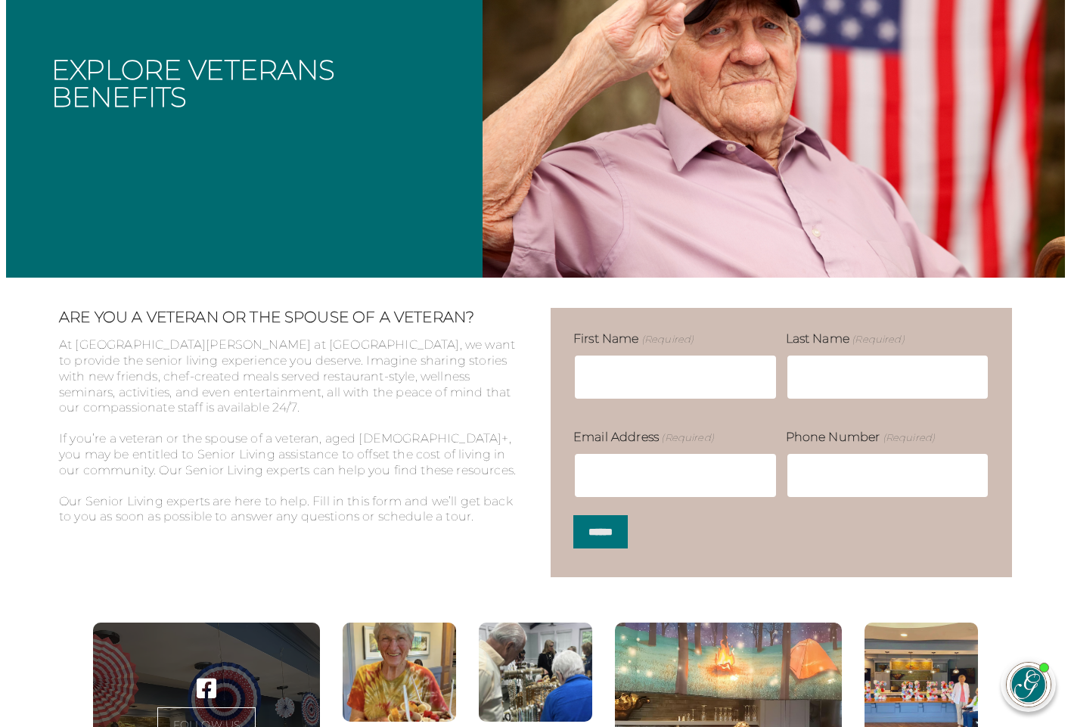 The width and height of the screenshot is (1071, 727). Describe the element at coordinates (845, 339) in the screenshot. I see `label: Last Name` at that location.